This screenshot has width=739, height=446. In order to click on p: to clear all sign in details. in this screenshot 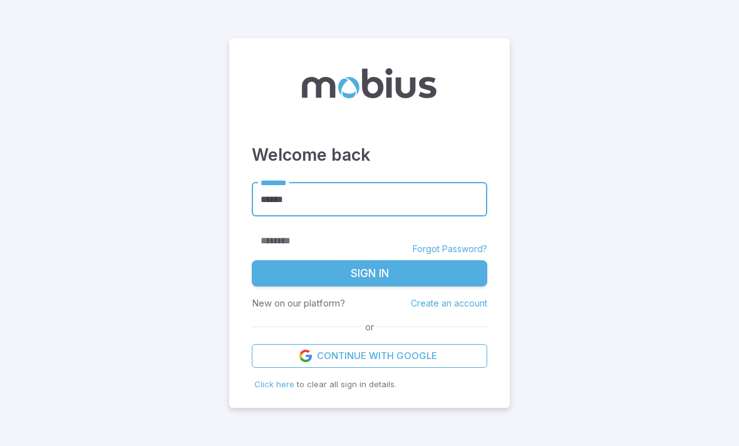, I will do `click(369, 384)`.